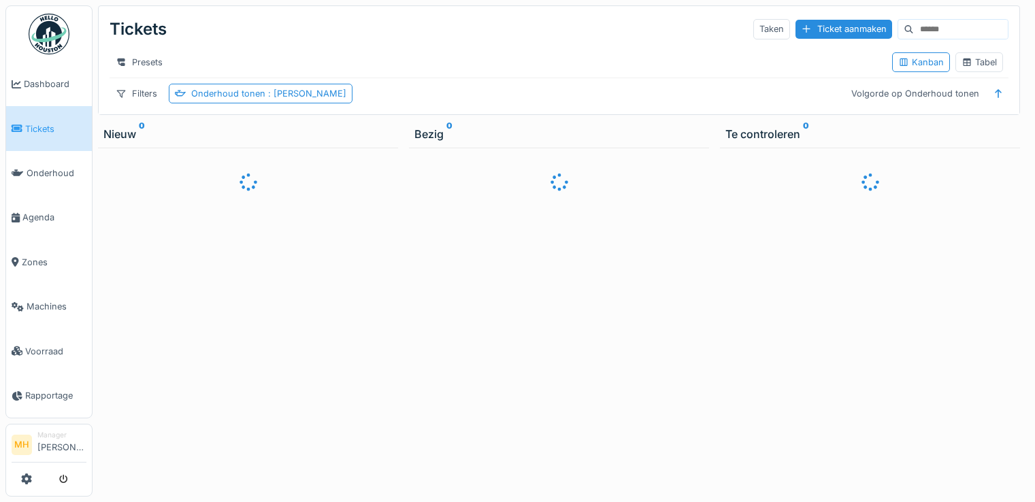 The height and width of the screenshot is (502, 1035). Describe the element at coordinates (49, 262) in the screenshot. I see `a: Zones` at that location.